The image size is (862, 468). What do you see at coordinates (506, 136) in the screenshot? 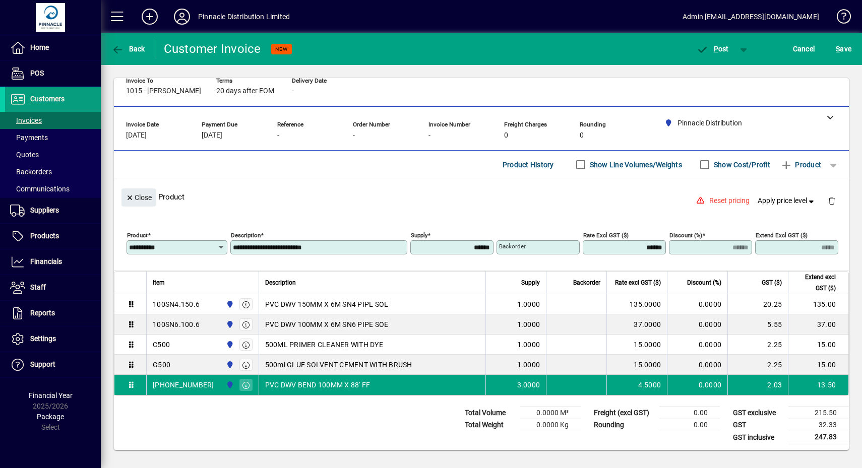
I see `span: 0` at bounding box center [506, 136].